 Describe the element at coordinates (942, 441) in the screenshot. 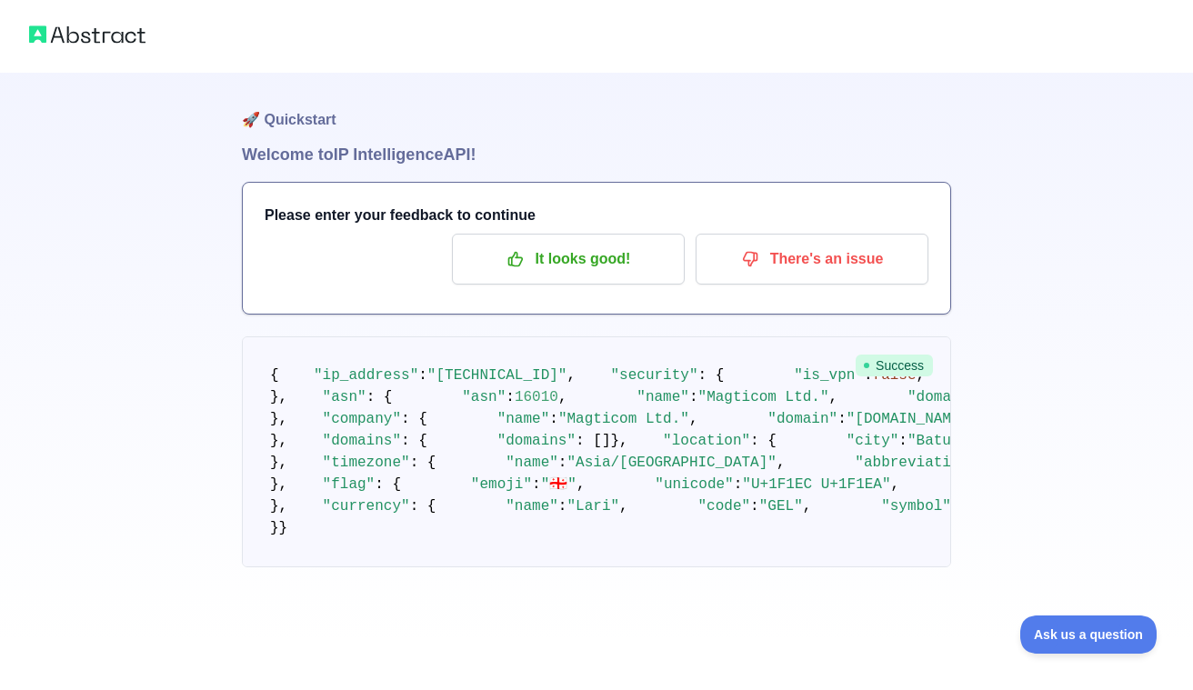

I see `span: "Batumi"` at that location.